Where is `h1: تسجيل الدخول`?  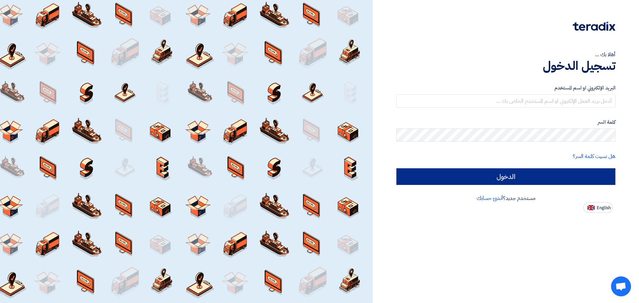
h1: تسجيل الدخول is located at coordinates (506, 66).